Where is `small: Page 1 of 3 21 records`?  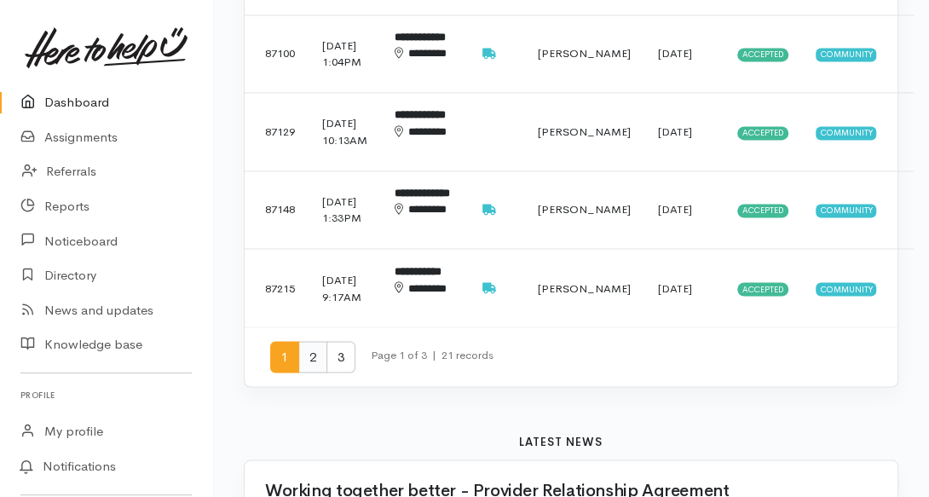 small: Page 1 of 3 21 records is located at coordinates (432, 363).